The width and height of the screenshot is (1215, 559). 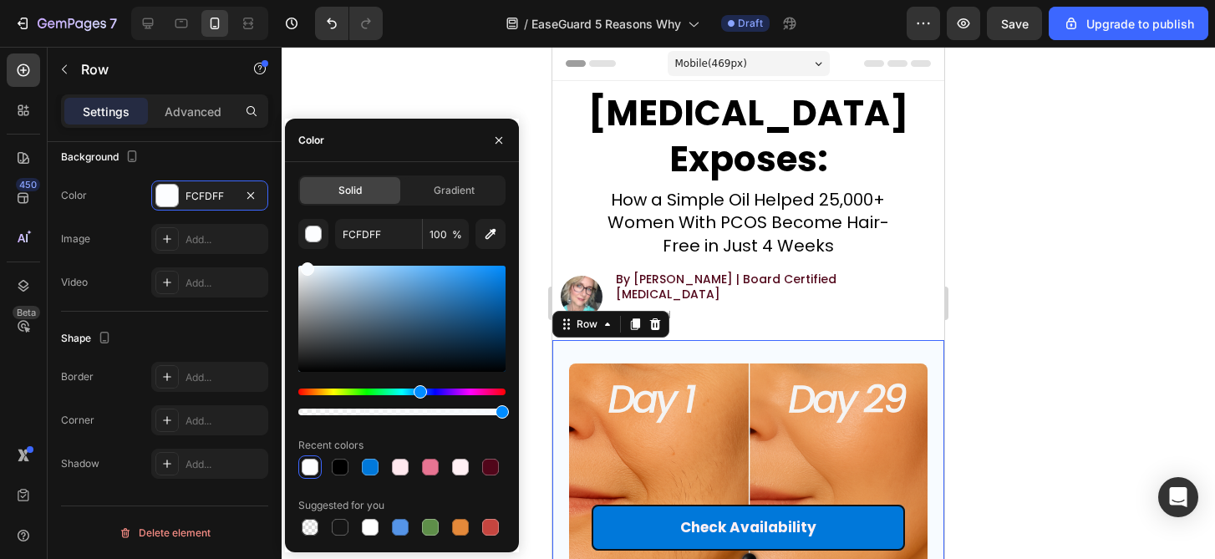 What do you see at coordinates (77, 377) in the screenshot?
I see `div: Border` at bounding box center [77, 377].